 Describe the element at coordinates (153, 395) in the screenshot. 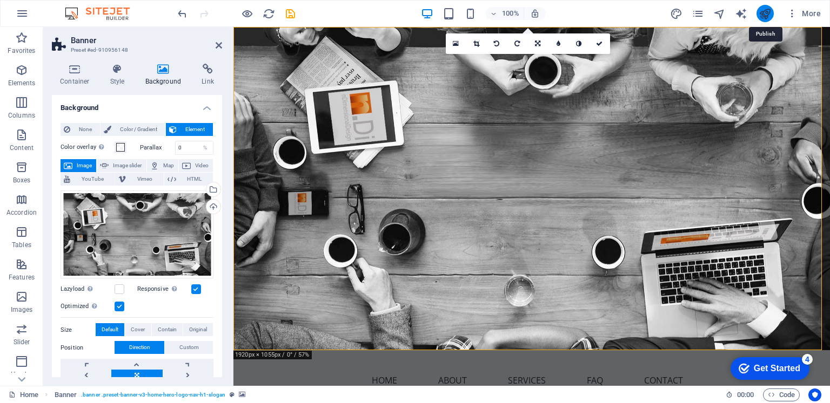

I see `span: . banner .preset-banner-v3-home-hero-logo-nav-h1-slogan` at that location.